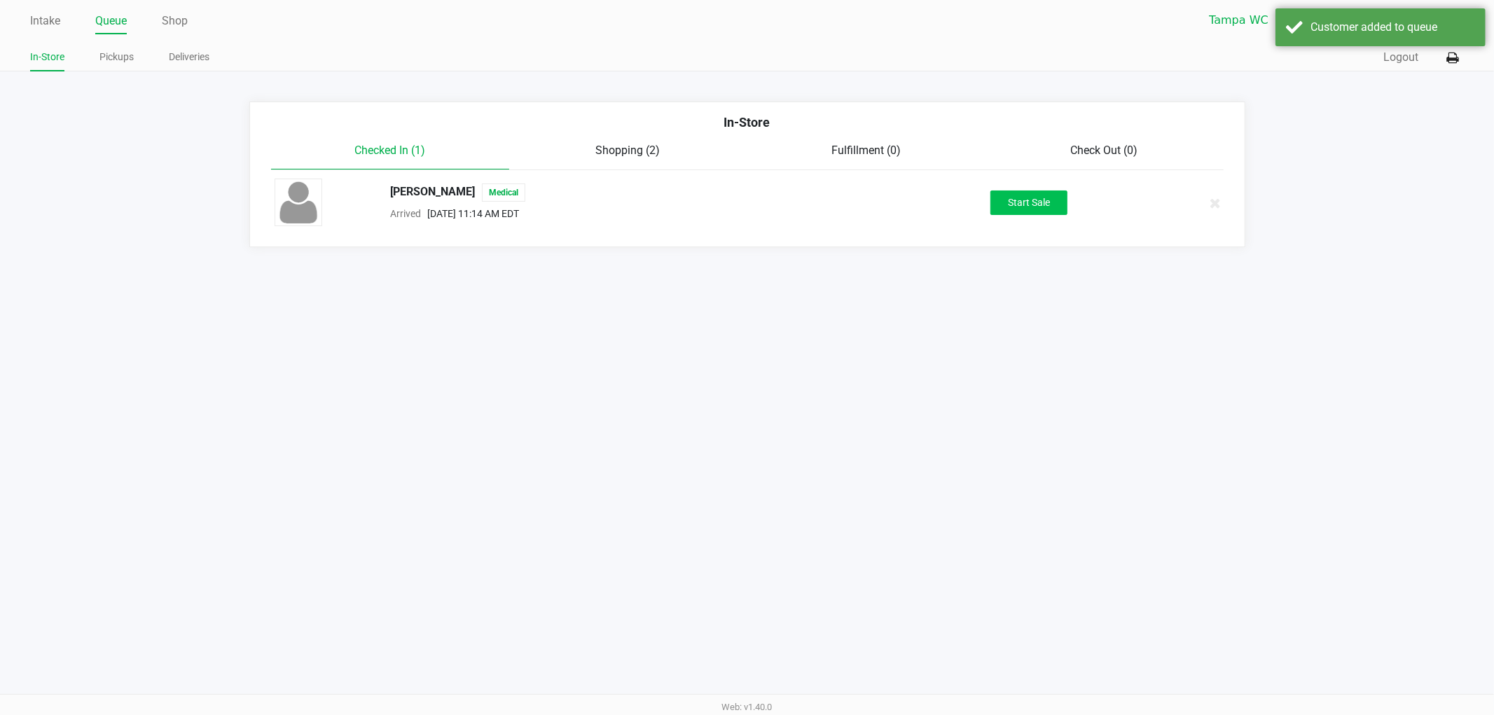  Describe the element at coordinates (111, 21) in the screenshot. I see `a: Queue` at that location.